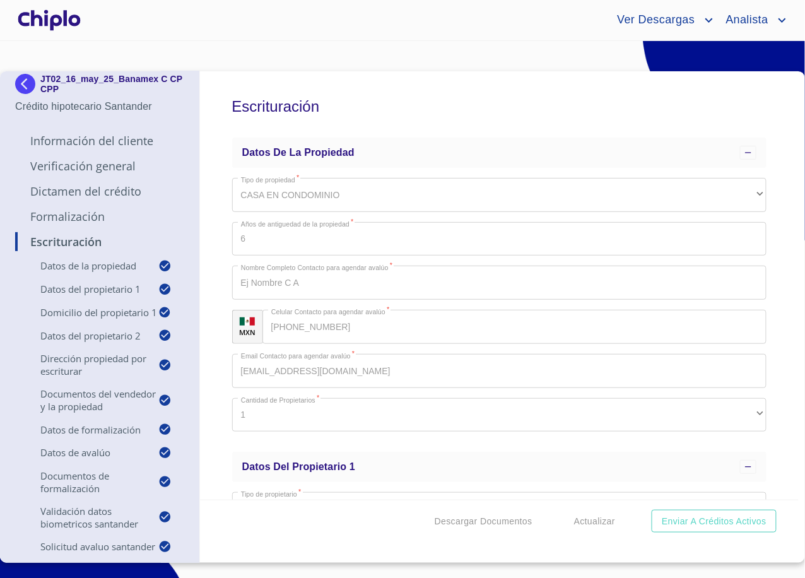 The image size is (805, 578). Describe the element at coordinates (86, 452) in the screenshot. I see `p: Datos de Avalúo` at that location.